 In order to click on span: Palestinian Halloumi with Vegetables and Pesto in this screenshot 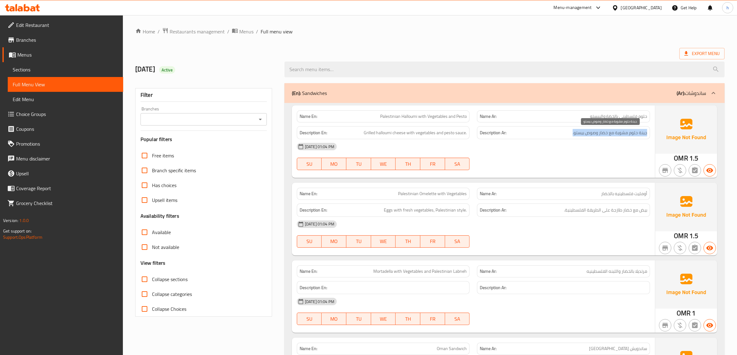, I will do `click(424, 116)`.